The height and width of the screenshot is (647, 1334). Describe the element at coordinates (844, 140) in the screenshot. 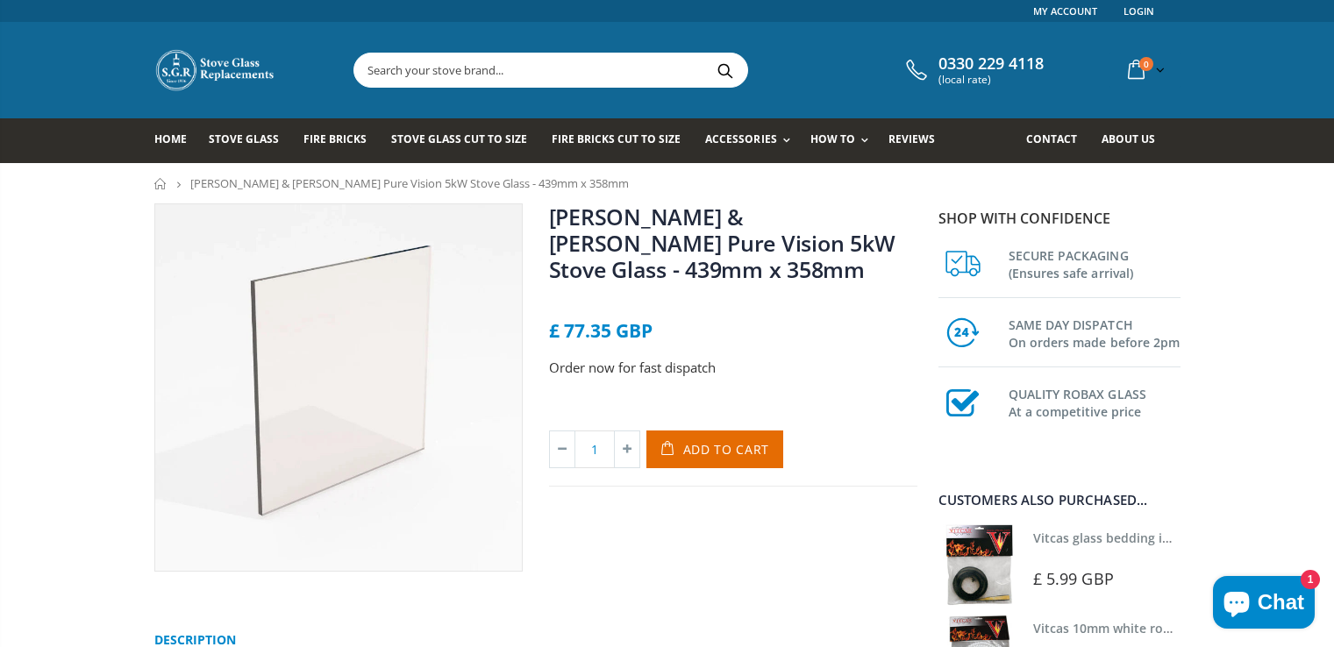

I see `a: How To` at that location.